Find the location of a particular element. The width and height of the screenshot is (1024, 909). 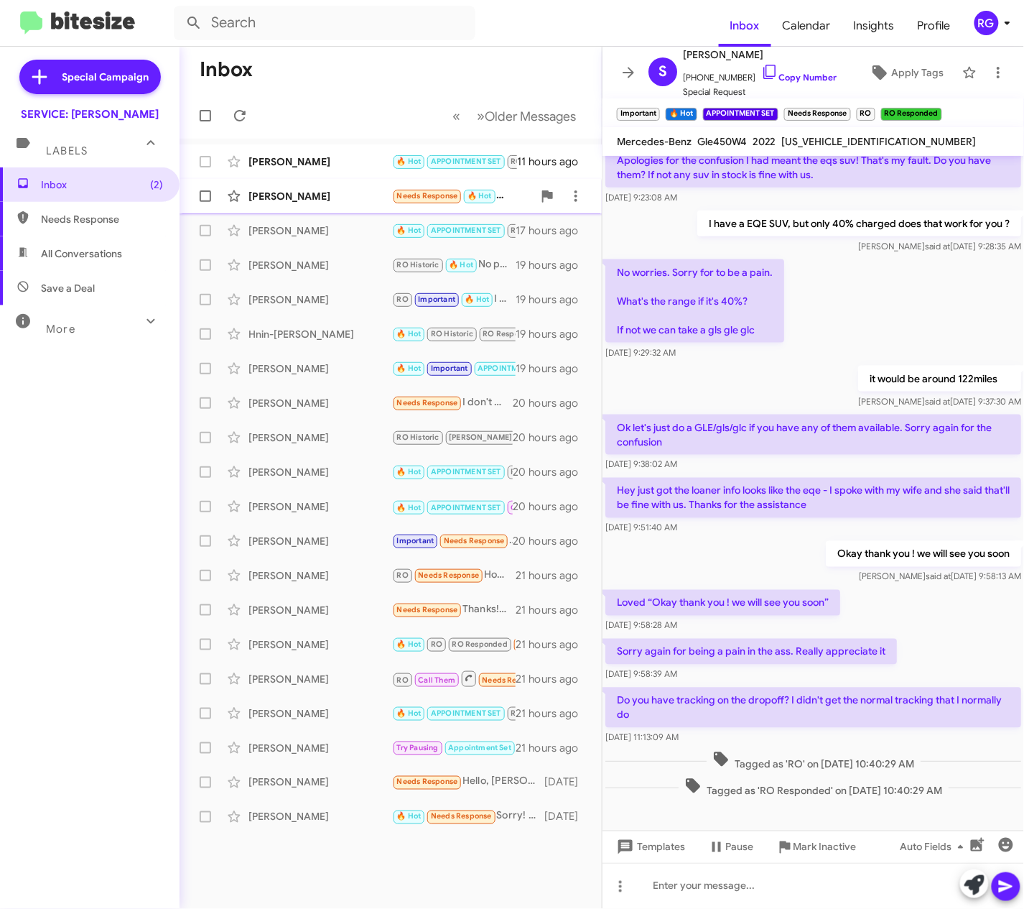

div: Sorry! One more question. My wife just told me the windshield fluid is leaking. How much to fix t... is located at coordinates (468, 816).